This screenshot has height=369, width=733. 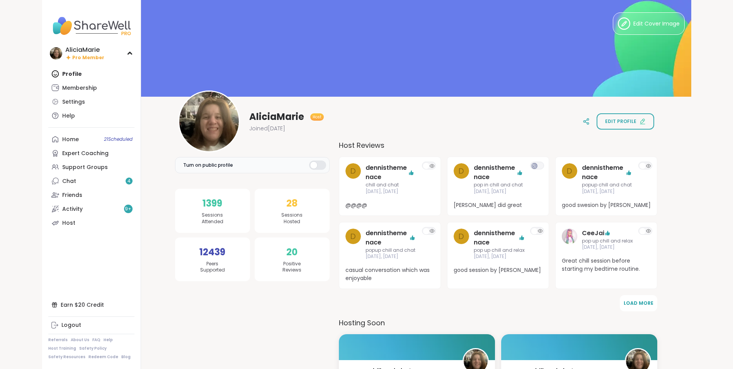 I want to click on a: Blog, so click(x=126, y=357).